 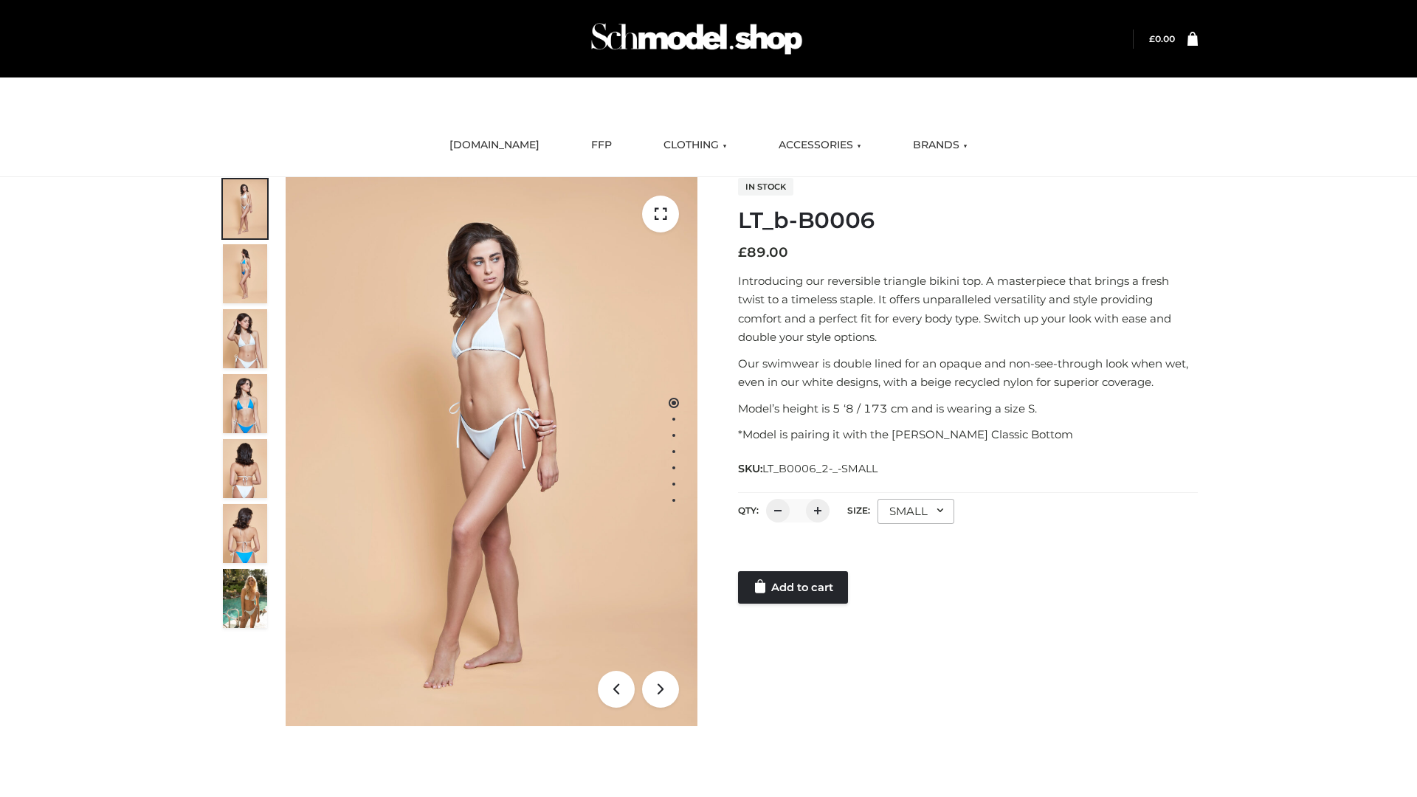 I want to click on p: Model’s height is 5 ‘8 / 173 cm and is wearing a size S., so click(x=968, y=409).